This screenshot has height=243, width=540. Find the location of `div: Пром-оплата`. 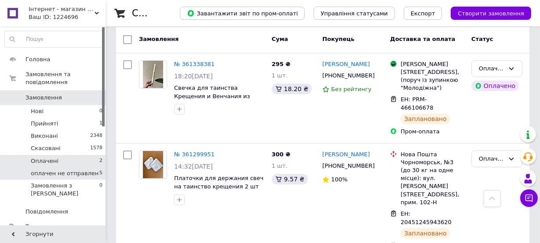

div: Пром-оплата is located at coordinates (432, 132).